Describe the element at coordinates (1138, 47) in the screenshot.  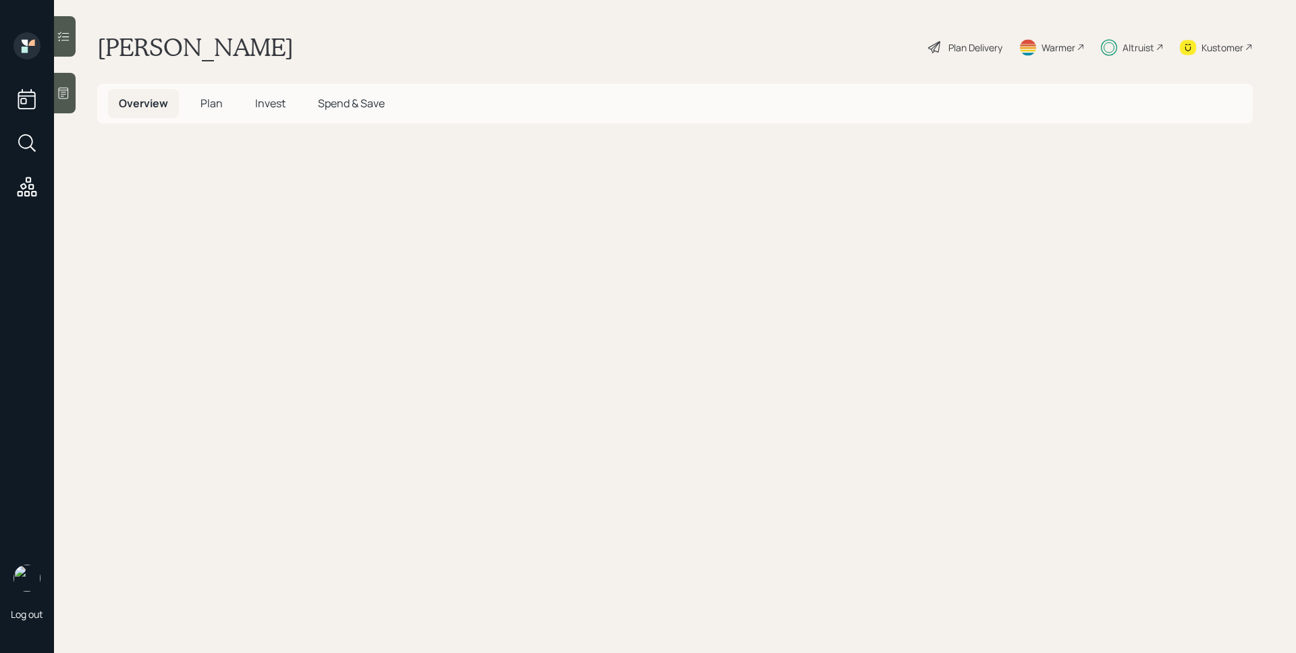
I see `div: Altruist` at that location.